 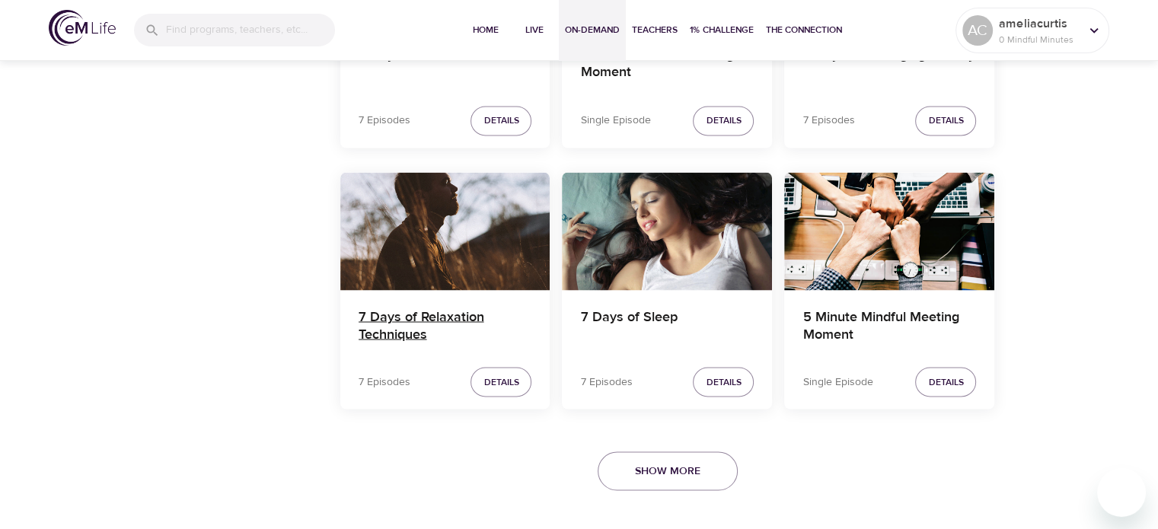 What do you see at coordinates (250, 30) in the screenshot?
I see `input: Find programs, teachers, etc...` at bounding box center [250, 30].